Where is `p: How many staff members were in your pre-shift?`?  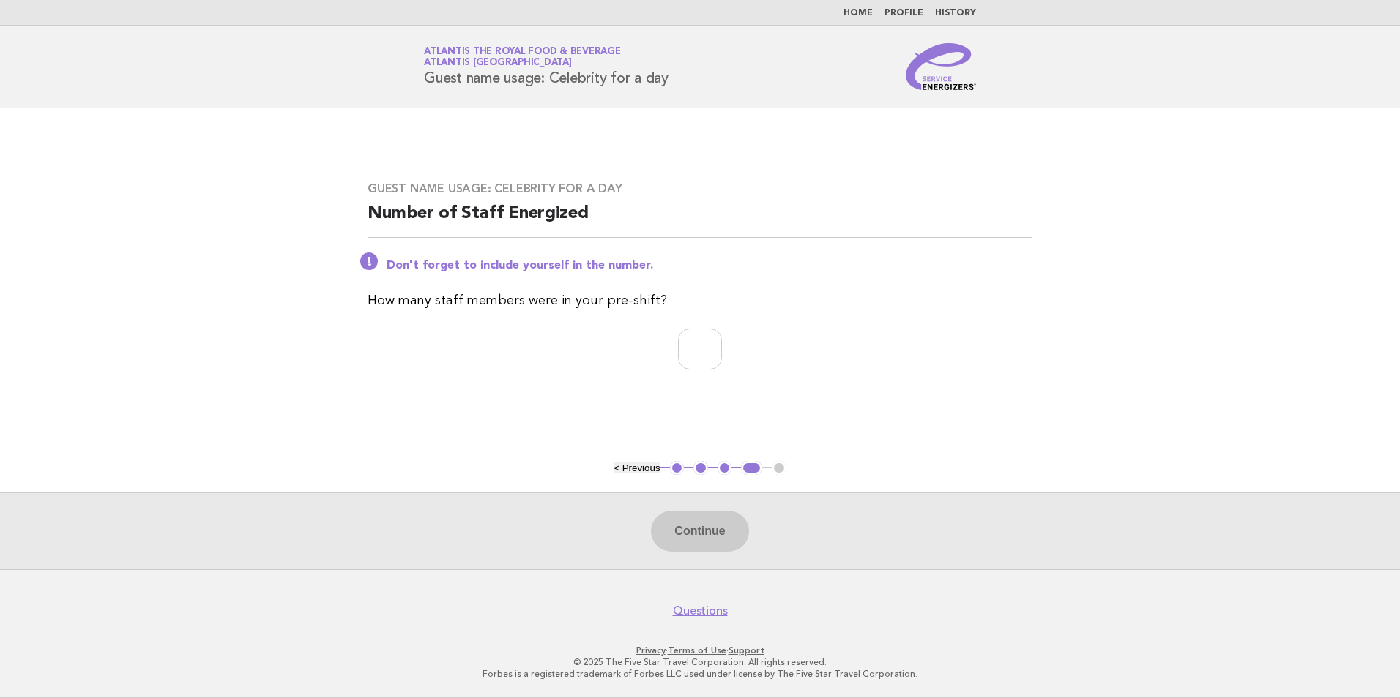
p: How many staff members were in your pre-shift? is located at coordinates (700, 301).